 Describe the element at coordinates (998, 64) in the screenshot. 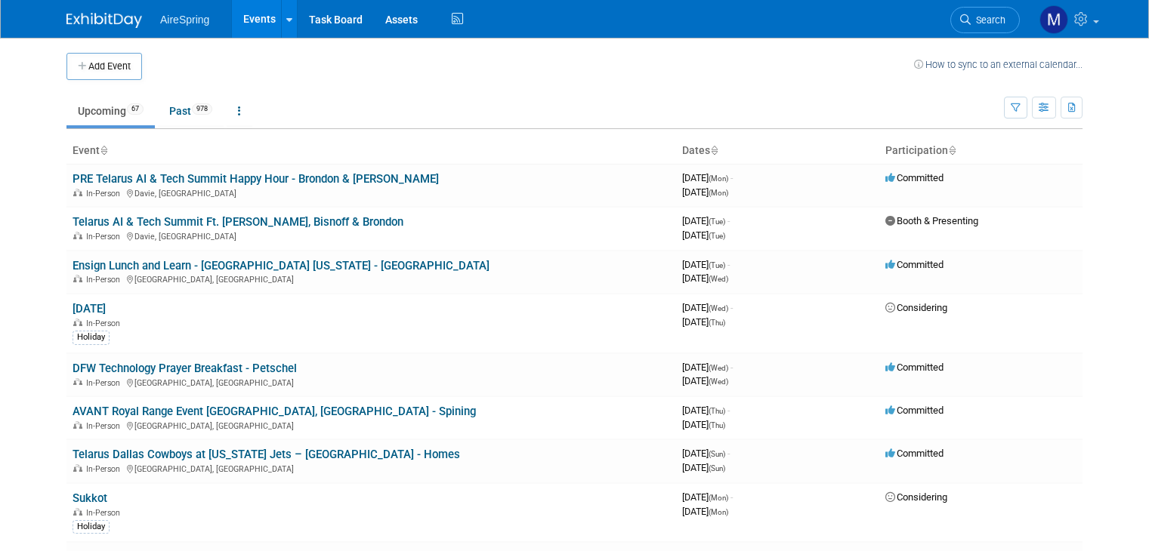

I see `a: How to sync to an external calendar...` at that location.